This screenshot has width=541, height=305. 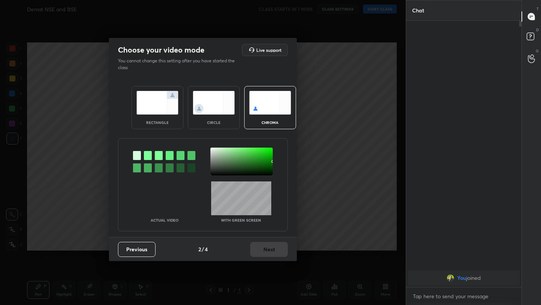 What do you see at coordinates (157, 122) in the screenshot?
I see `div: rectangle` at bounding box center [157, 122].